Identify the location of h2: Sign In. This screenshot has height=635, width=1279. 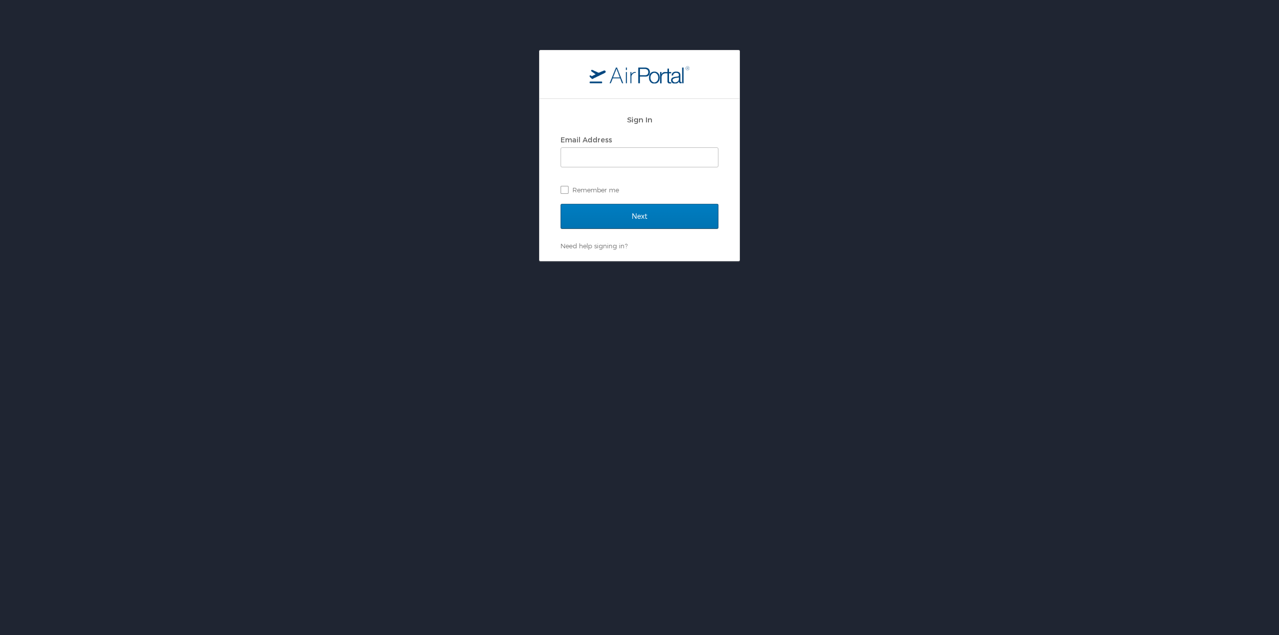
(639, 119).